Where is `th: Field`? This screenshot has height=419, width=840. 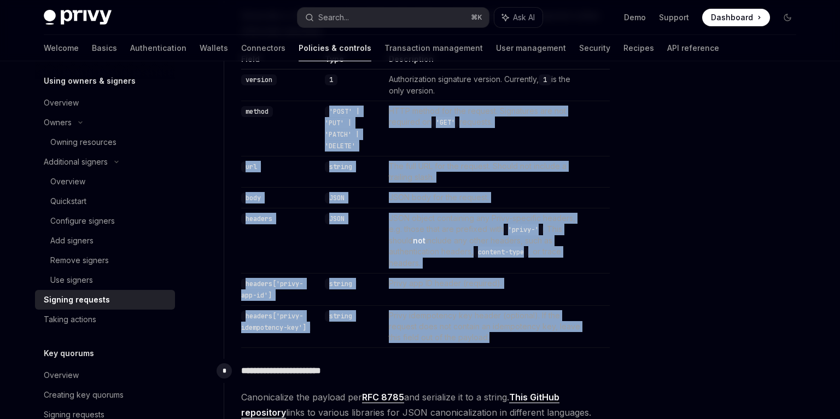
th: Field is located at coordinates (280, 61).